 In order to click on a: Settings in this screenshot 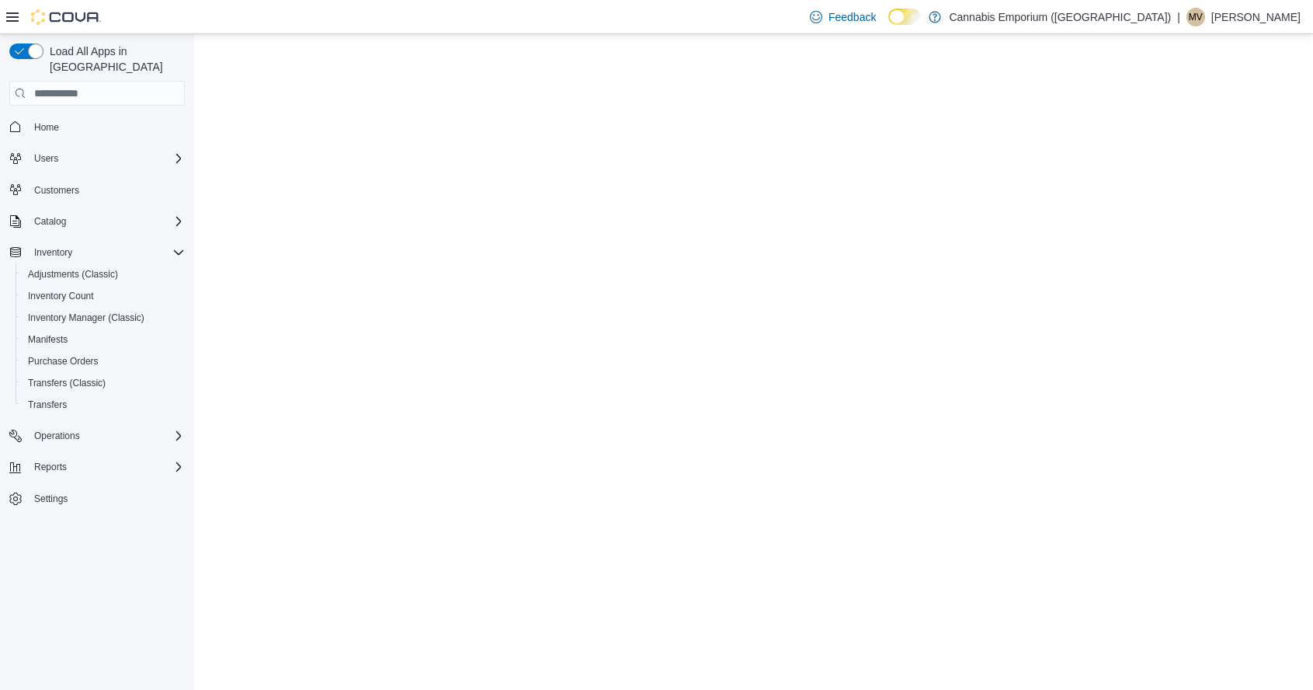, I will do `click(50, 499)`.